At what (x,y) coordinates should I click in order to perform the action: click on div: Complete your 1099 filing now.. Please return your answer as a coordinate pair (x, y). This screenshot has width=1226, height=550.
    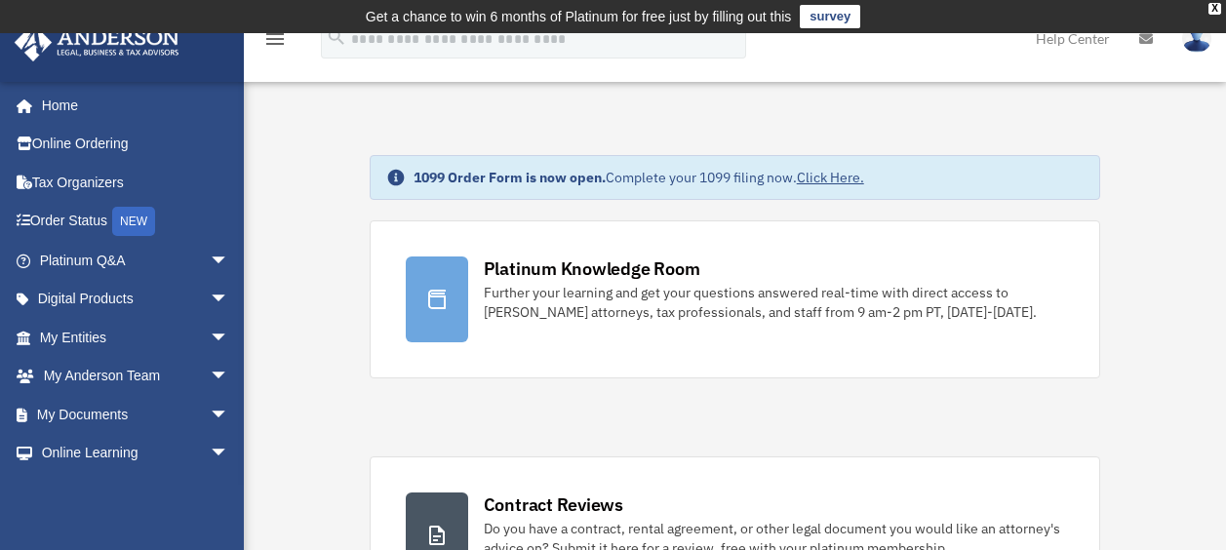
    Looking at the image, I should click on (639, 177).